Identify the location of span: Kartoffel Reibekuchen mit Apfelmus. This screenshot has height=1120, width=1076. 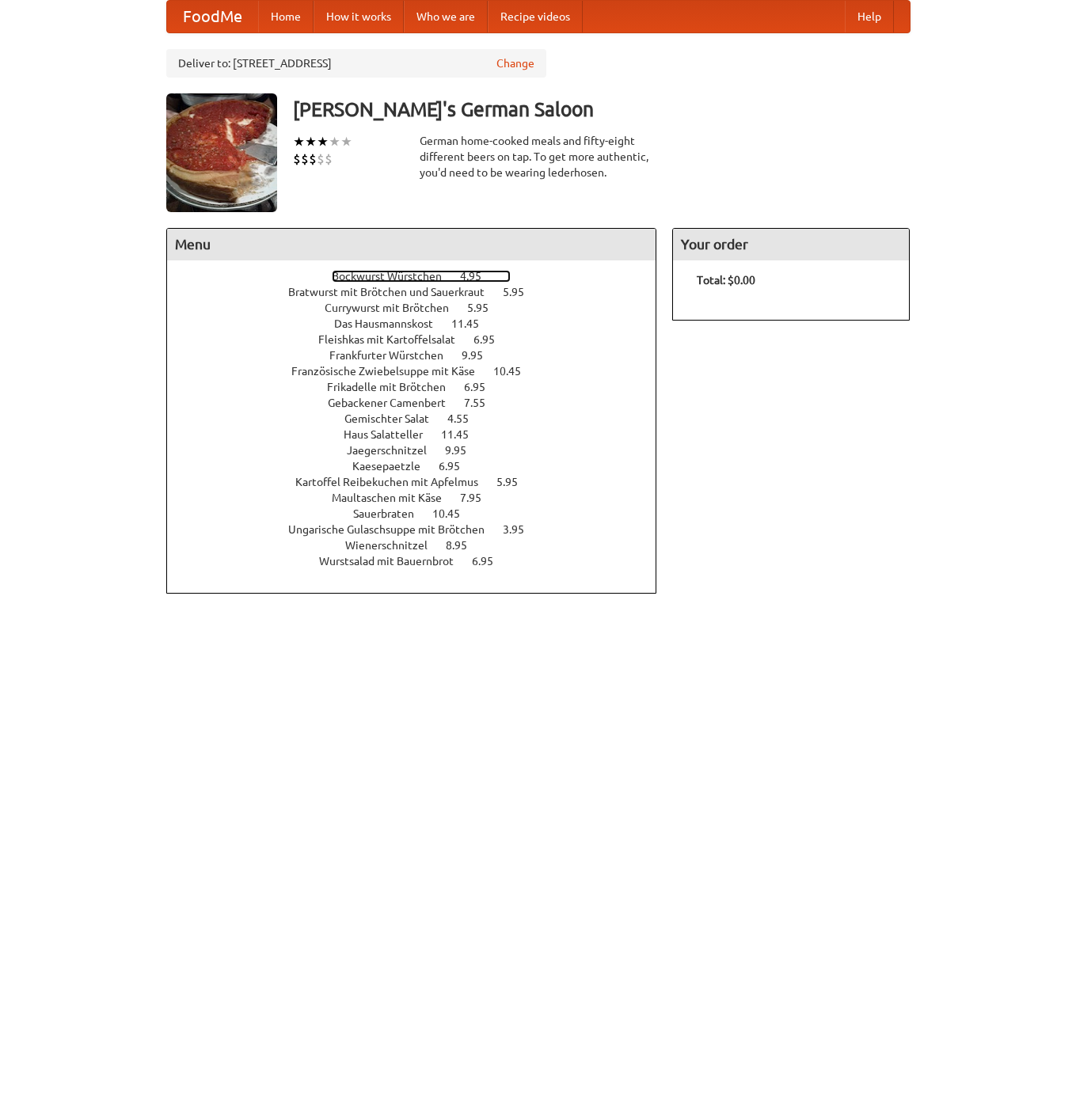
(394, 482).